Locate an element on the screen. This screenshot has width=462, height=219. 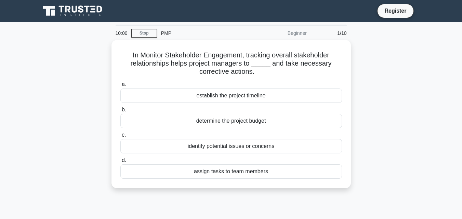
a: Register is located at coordinates (395, 11).